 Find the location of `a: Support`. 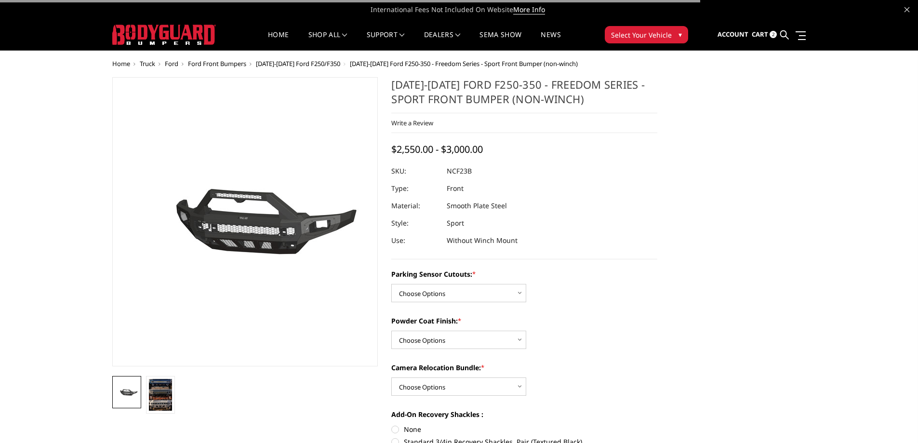

a: Support is located at coordinates (386, 40).